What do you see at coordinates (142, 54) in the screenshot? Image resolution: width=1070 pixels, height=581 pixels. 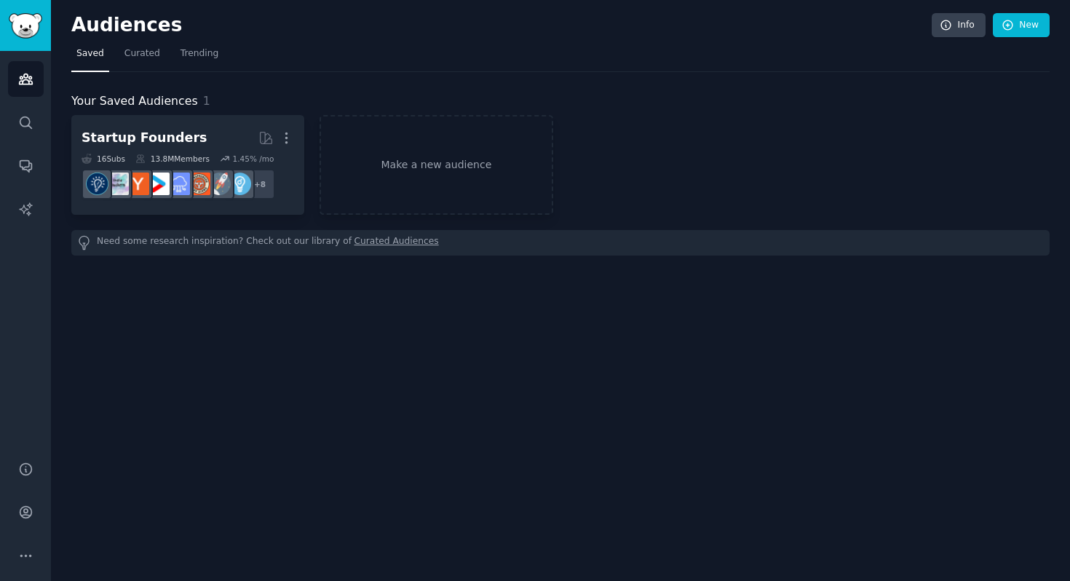 I see `span: Curated` at bounding box center [142, 54].